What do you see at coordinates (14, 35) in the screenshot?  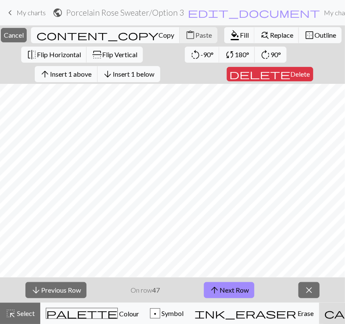 I see `span: Cancel` at bounding box center [14, 35].